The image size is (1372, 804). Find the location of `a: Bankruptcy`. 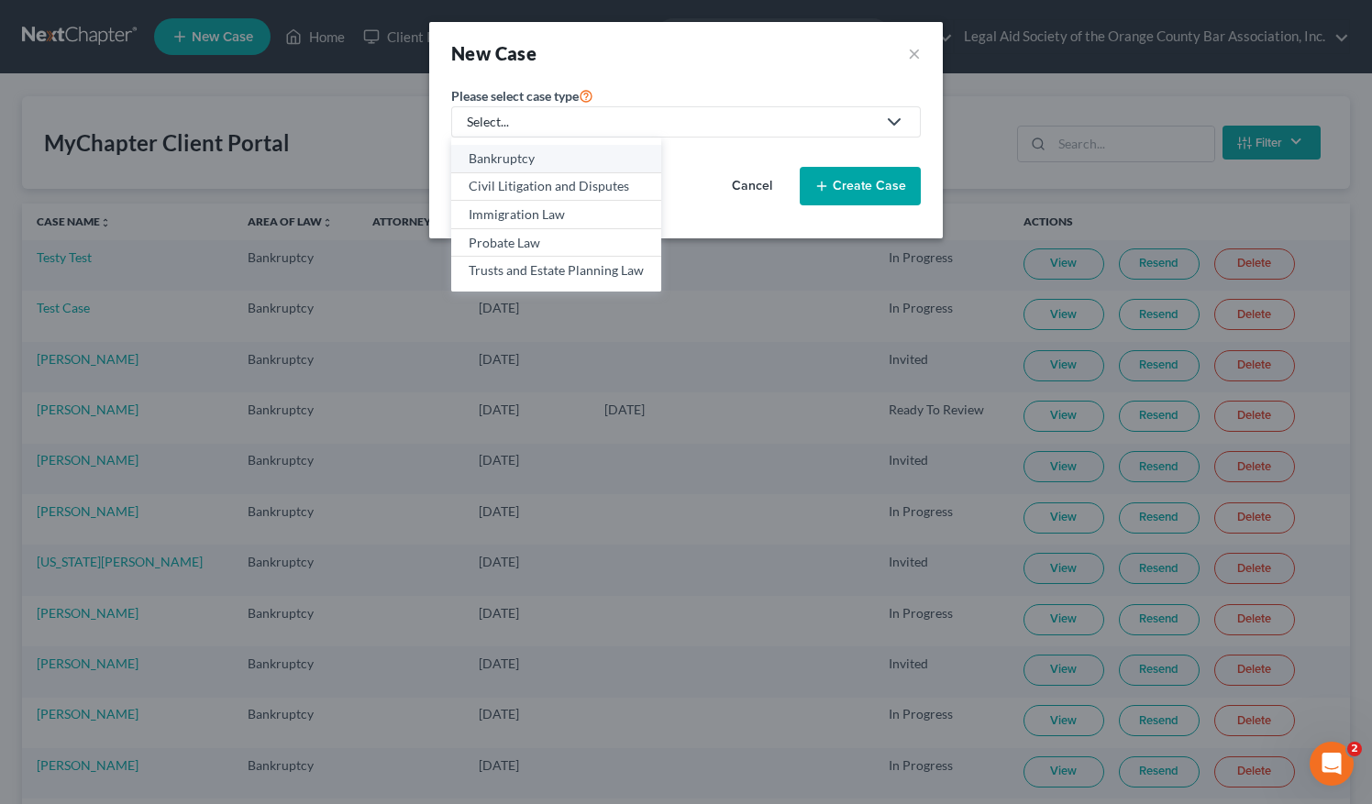

a: Bankruptcy is located at coordinates (556, 159).